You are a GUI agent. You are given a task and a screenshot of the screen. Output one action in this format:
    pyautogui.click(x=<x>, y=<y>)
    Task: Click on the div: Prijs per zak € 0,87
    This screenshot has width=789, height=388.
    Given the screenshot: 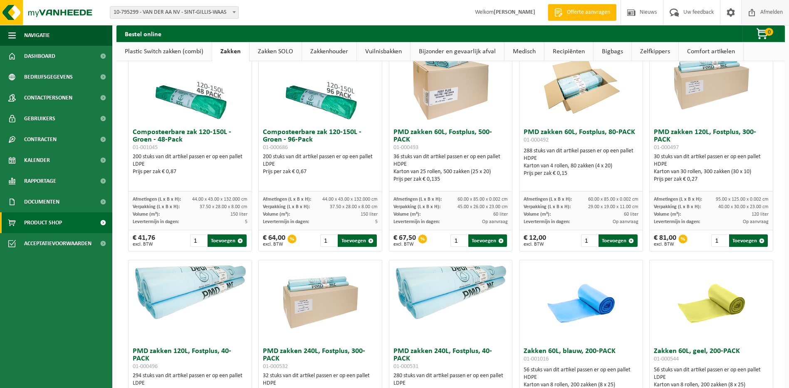 What is the action you would take?
    pyautogui.click(x=190, y=172)
    